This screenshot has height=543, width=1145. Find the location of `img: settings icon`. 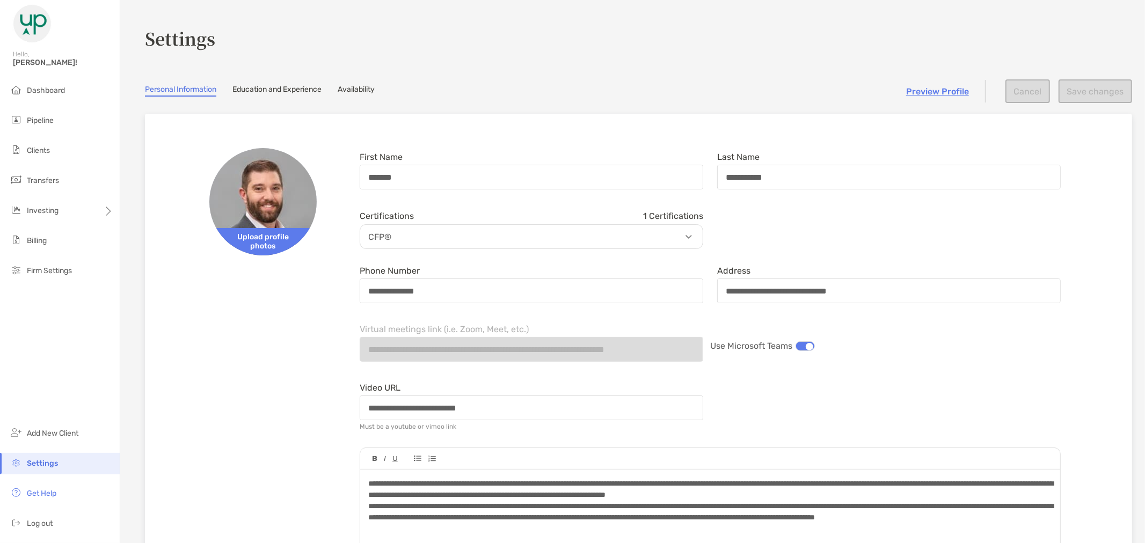

img: settings icon is located at coordinates (16, 463).